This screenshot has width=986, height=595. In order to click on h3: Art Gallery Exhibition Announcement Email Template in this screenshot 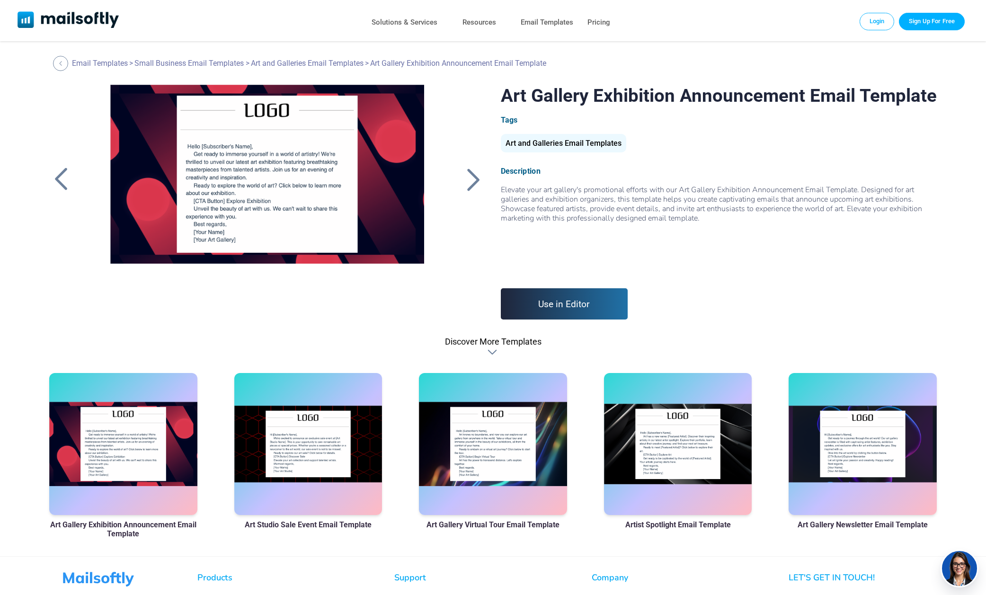, I will do `click(123, 529)`.